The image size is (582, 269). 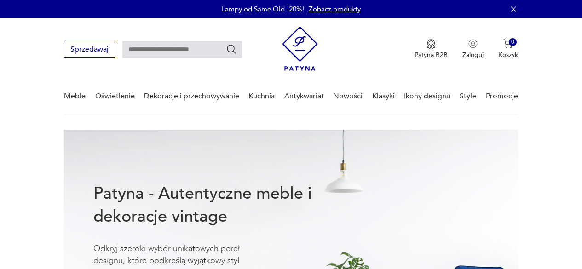 I want to click on p: Patyna B2B, so click(x=431, y=55).